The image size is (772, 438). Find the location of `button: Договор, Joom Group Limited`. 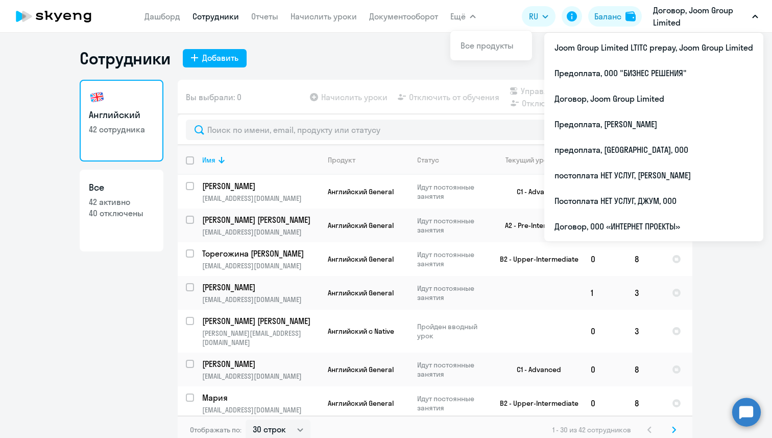

button: Договор, Joom Group Limited is located at coordinates (706, 16).